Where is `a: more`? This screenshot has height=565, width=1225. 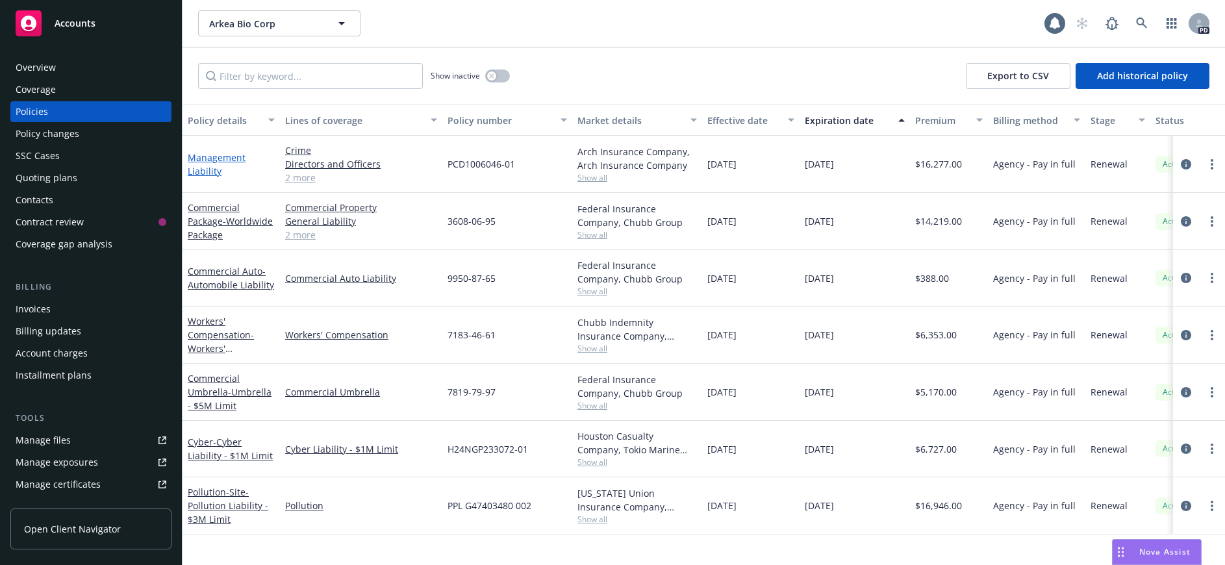
a: more is located at coordinates (1212, 221).